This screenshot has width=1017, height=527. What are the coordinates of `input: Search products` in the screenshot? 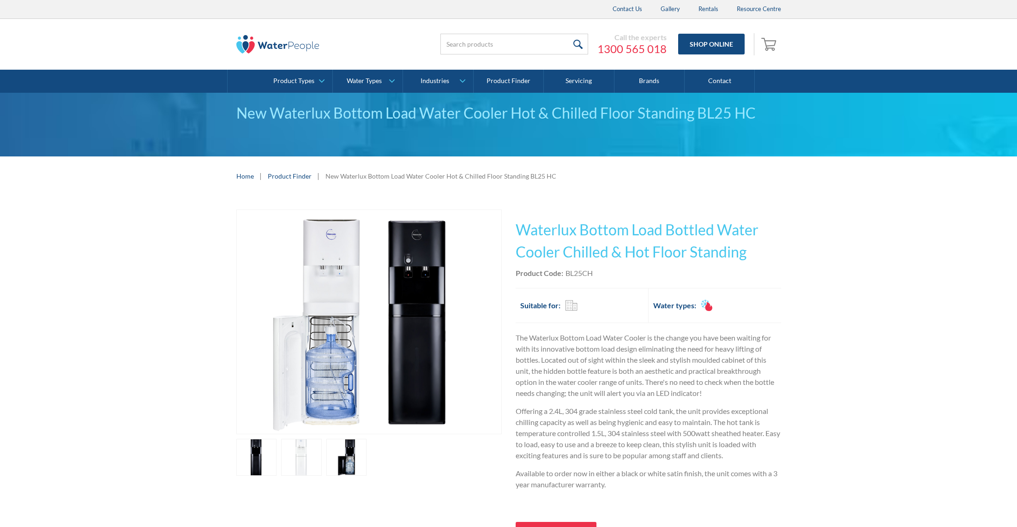 It's located at (515, 44).